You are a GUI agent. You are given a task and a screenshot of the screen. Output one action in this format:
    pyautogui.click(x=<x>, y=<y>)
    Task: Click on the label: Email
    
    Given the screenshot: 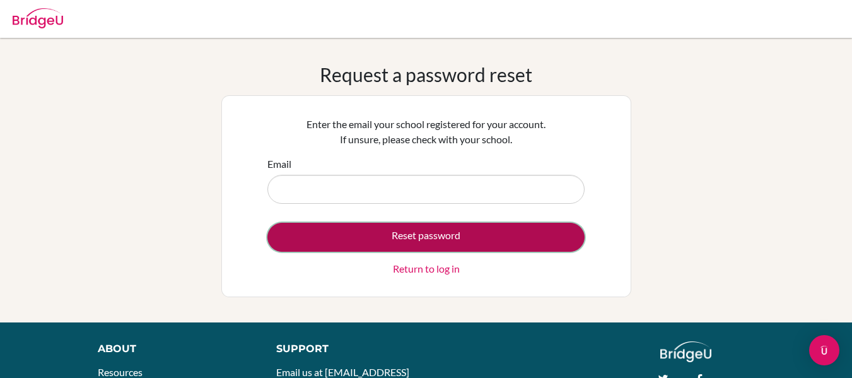 What is the action you would take?
    pyautogui.click(x=279, y=164)
    